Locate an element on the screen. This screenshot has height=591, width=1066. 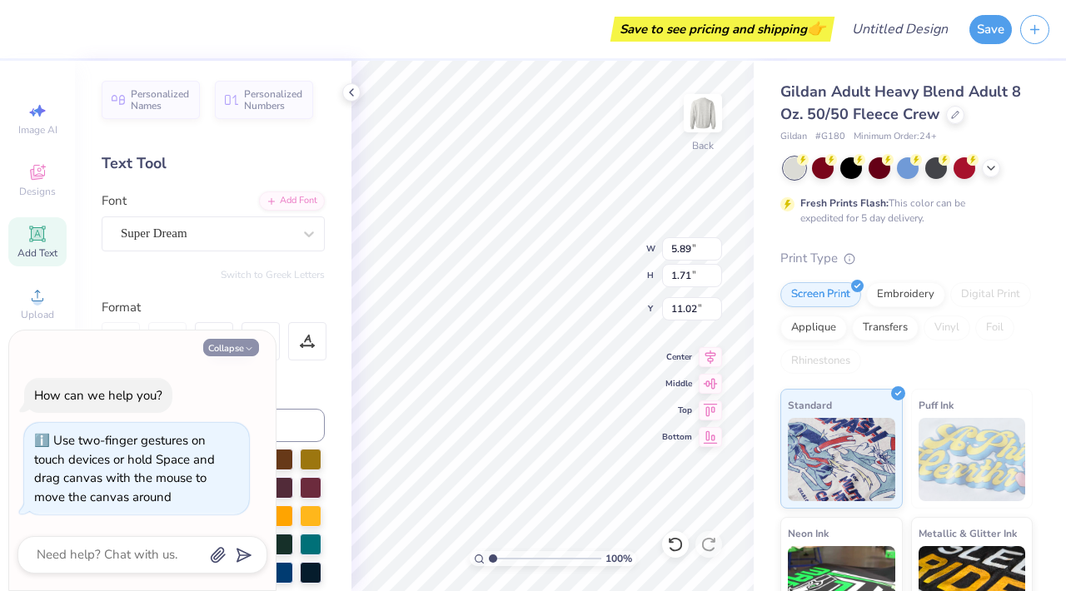
div: Use two-finger gestures on touch devices or hold Space and drag canvas with the mouse to move the... is located at coordinates (124, 469).